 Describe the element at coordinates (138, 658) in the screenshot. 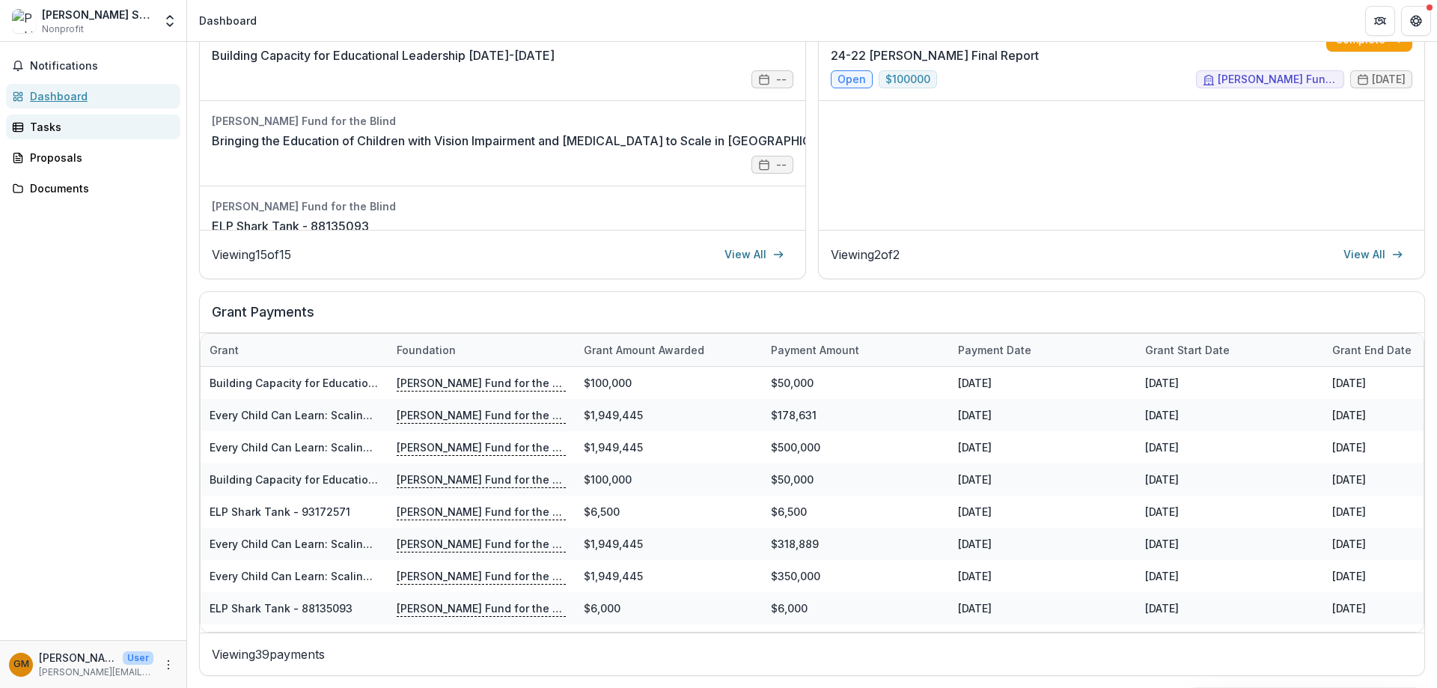

I see `p: User` at that location.